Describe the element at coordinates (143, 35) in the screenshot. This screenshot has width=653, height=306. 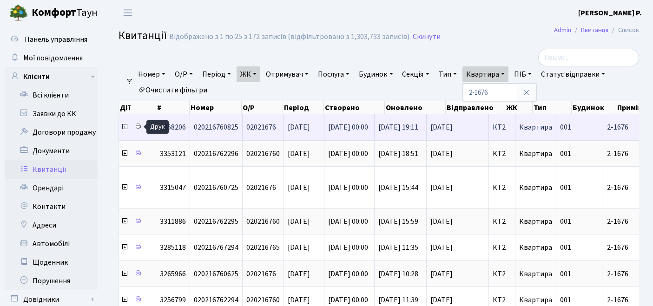
I see `span: Квитанції` at that location.